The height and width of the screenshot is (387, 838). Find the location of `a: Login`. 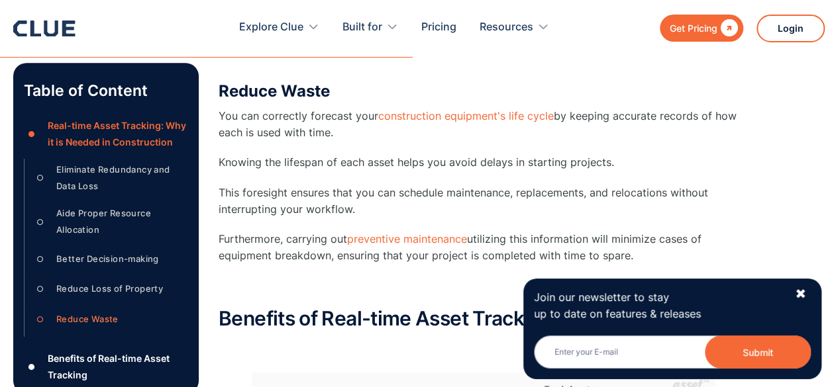

a: Login is located at coordinates (790, 28).